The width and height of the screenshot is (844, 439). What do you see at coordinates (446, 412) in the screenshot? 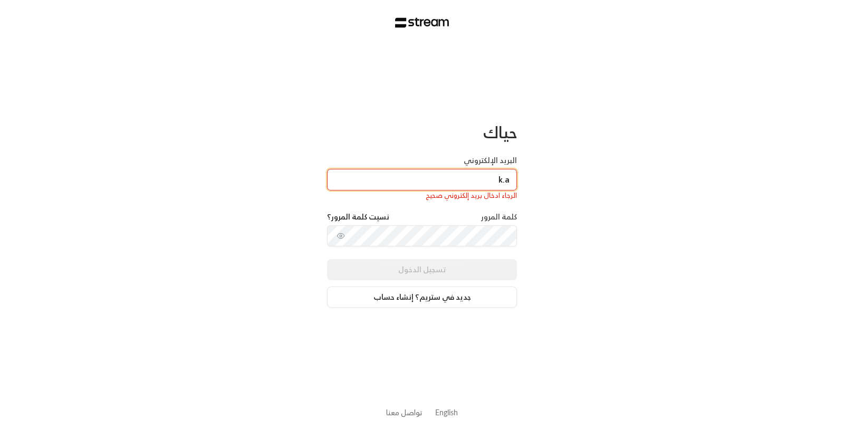
I see `a: English` at bounding box center [446, 412].